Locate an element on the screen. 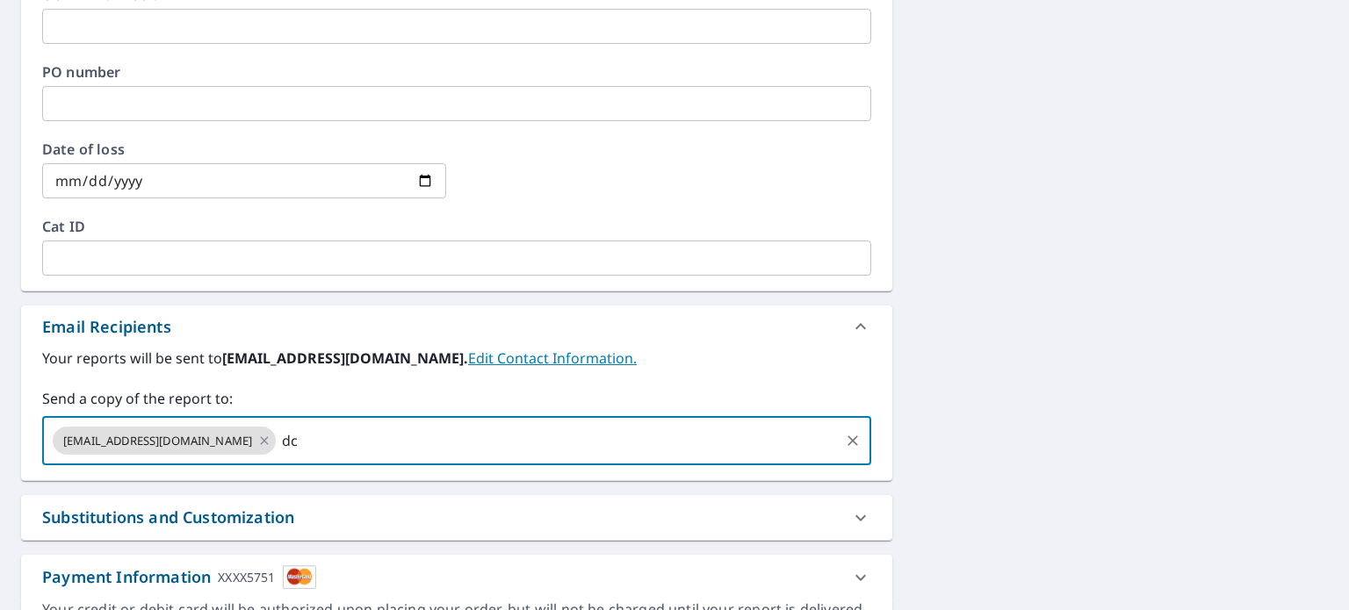  label: PO number is located at coordinates (457, 72).